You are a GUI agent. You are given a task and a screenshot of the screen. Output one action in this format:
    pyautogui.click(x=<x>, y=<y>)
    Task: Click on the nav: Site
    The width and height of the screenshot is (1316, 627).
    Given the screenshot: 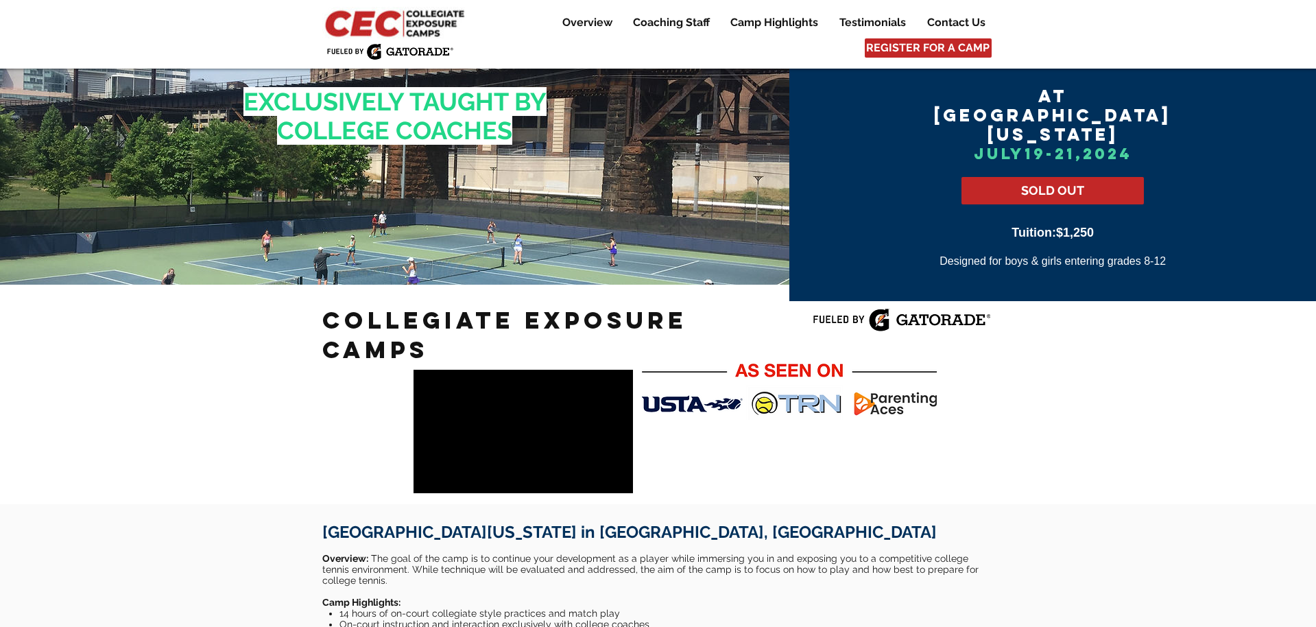 What is the action you would take?
    pyautogui.click(x=768, y=23)
    